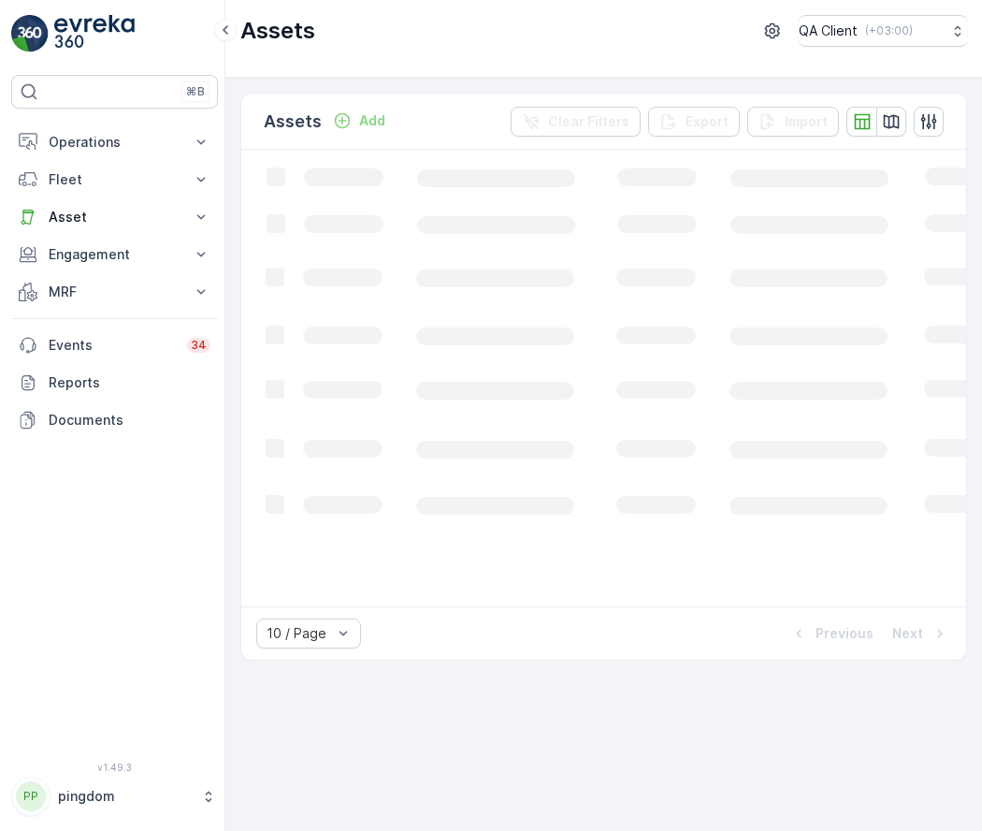 The image size is (982, 831). Describe the element at coordinates (793, 122) in the screenshot. I see `button: Import` at that location.